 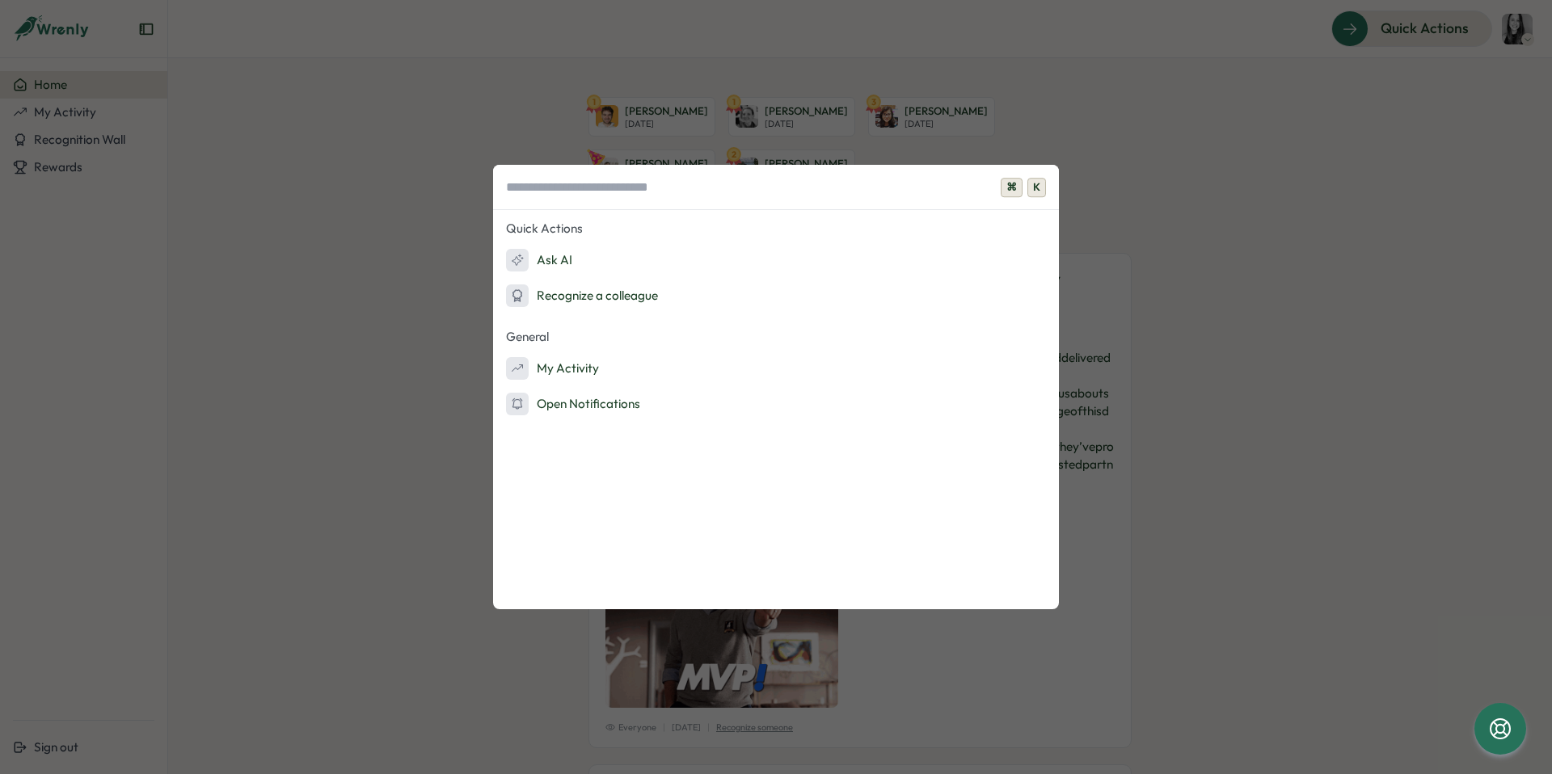 I want to click on button: Recognize a colleague, so click(x=776, y=296).